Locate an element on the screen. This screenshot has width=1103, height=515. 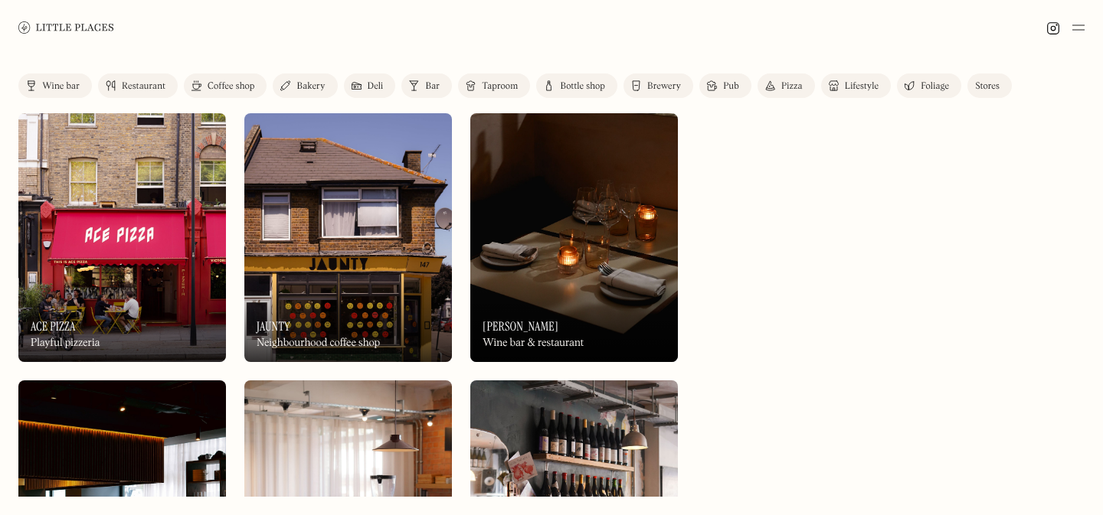
a: Pizza is located at coordinates (786, 86).